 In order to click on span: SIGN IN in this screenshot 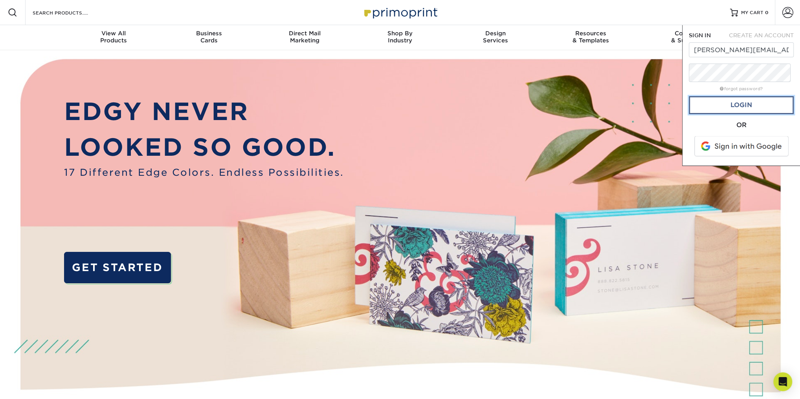, I will do `click(699, 35)`.